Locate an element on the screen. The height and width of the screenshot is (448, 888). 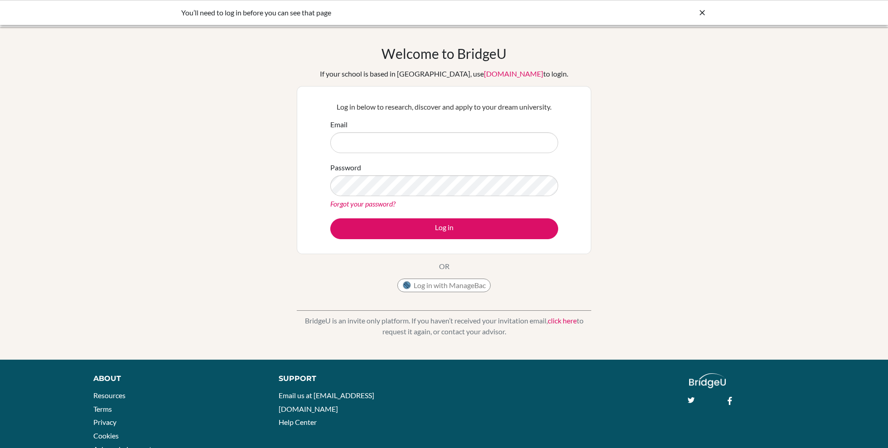
img: logo_white@2x-f4f0deed5e89b7ecb1c2cc34c3e3d731f90f0f143d5ea2071677605dd97b5244.png is located at coordinates (707, 381).